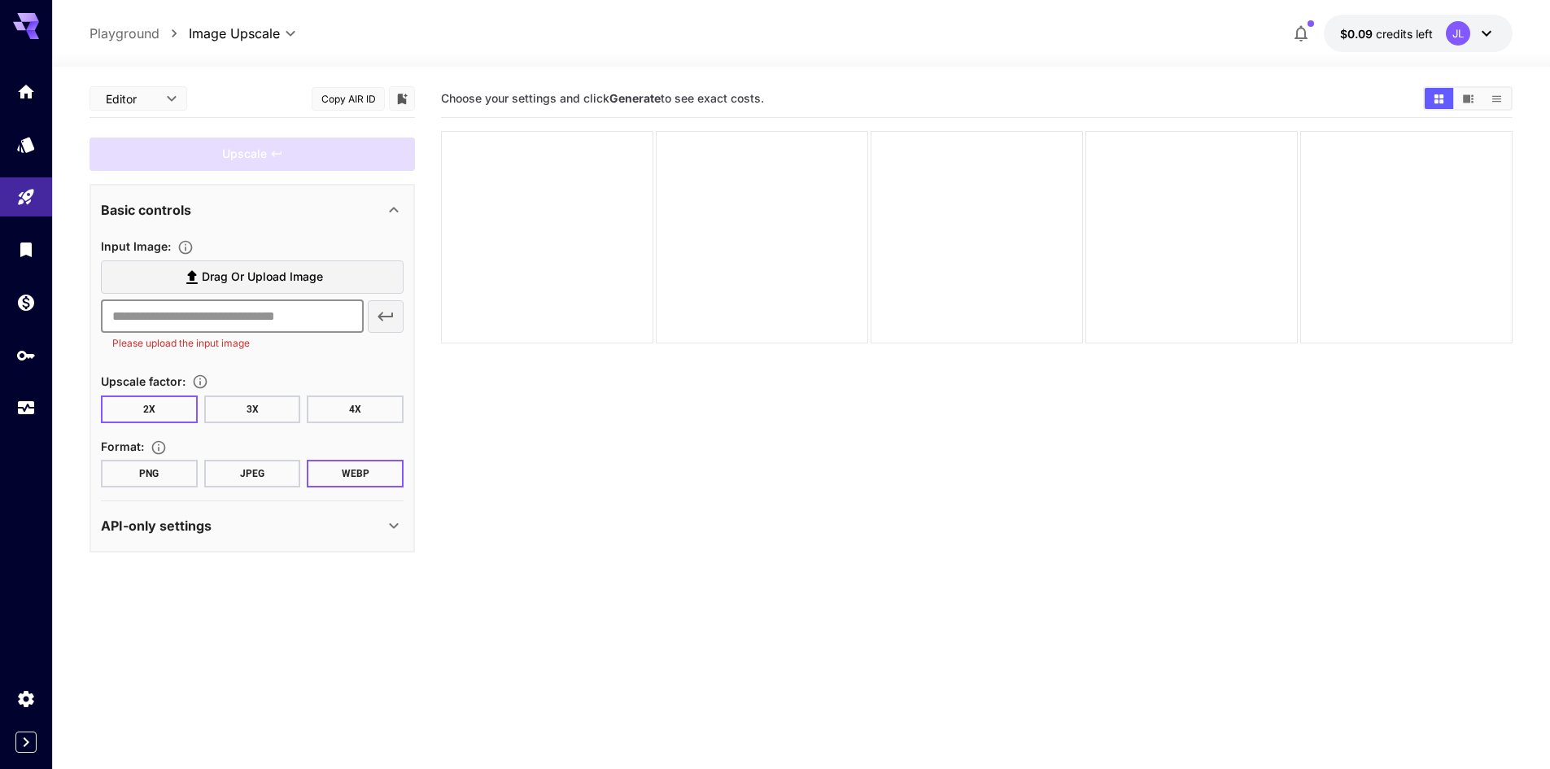  Describe the element at coordinates (1496, 98) in the screenshot. I see `button: Show images in list view` at that location.